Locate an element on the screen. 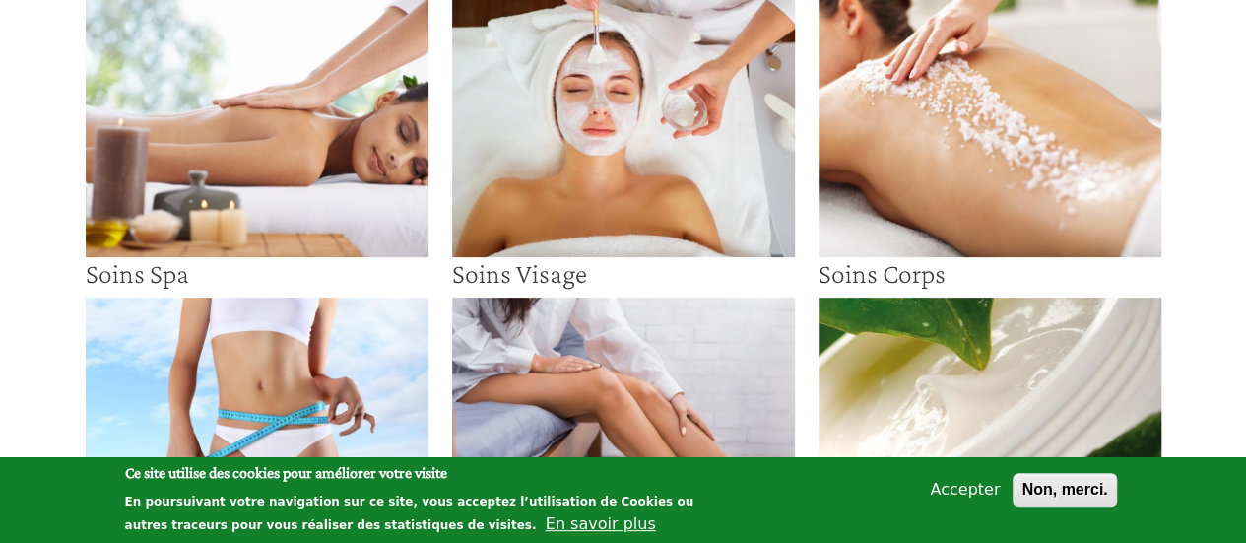 The width and height of the screenshot is (1246, 543). h3: Soins Corps is located at coordinates (990, 274).